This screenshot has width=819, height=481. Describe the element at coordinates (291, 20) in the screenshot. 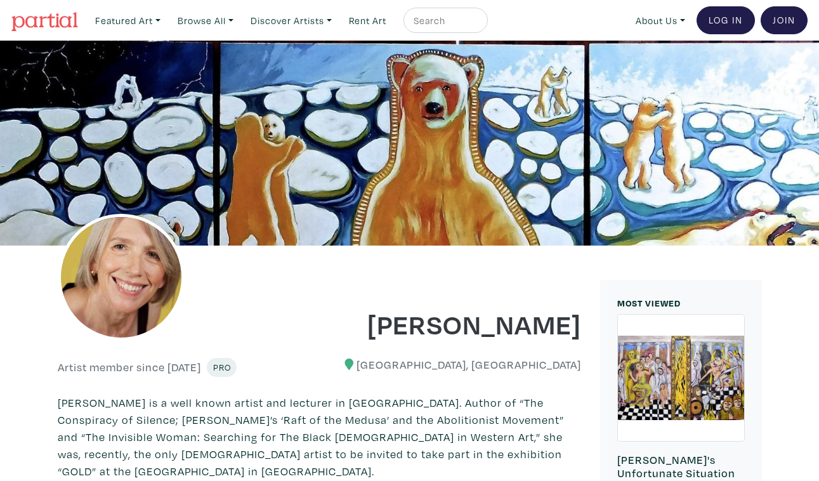

I see `a: Discover Artists` at that location.